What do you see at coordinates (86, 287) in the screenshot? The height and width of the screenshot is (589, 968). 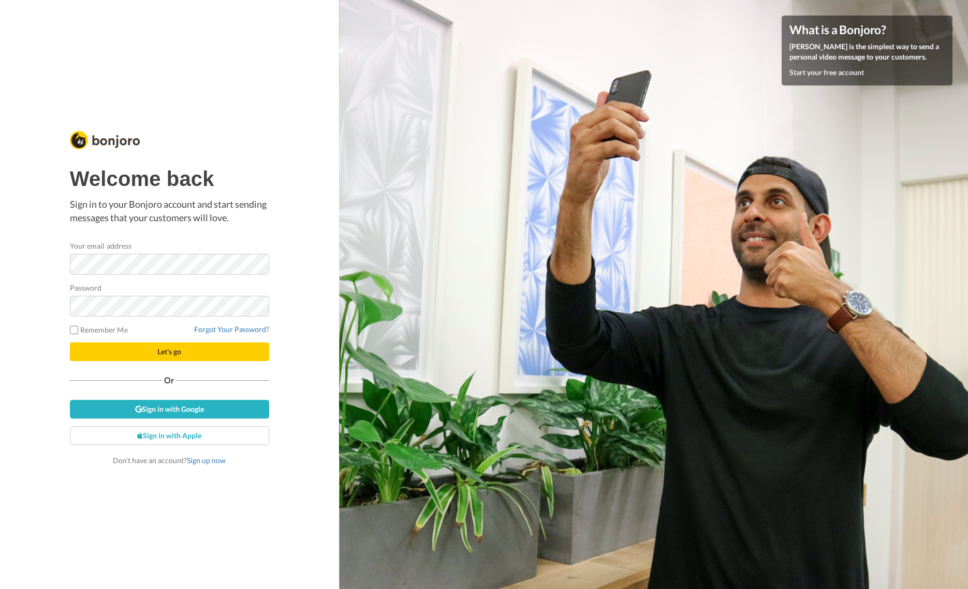 I see `label: Password` at bounding box center [86, 287].